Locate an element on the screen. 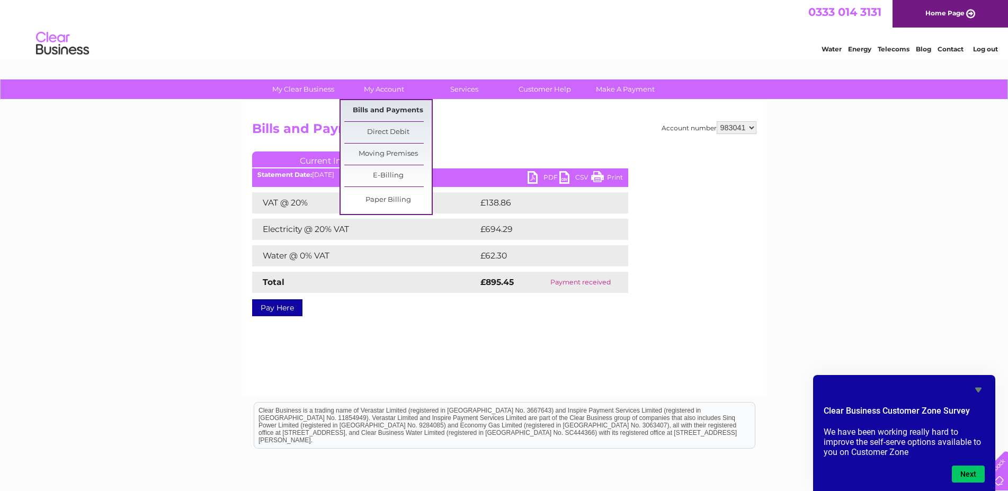 This screenshot has width=1008, height=491. span: 0333 014 3131 is located at coordinates (845, 12).